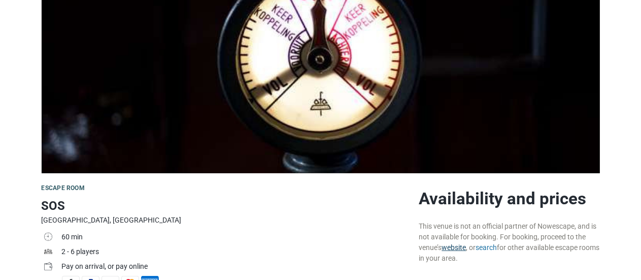 The image size is (641, 280). I want to click on div: This venue is not an official partner of Nowescape, and is not available for booking. For booking..., so click(510, 242).